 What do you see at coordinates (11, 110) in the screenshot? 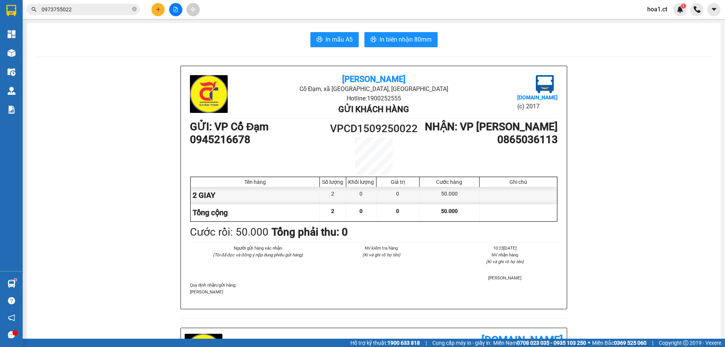
I see `img: solution-icon` at bounding box center [11, 110].